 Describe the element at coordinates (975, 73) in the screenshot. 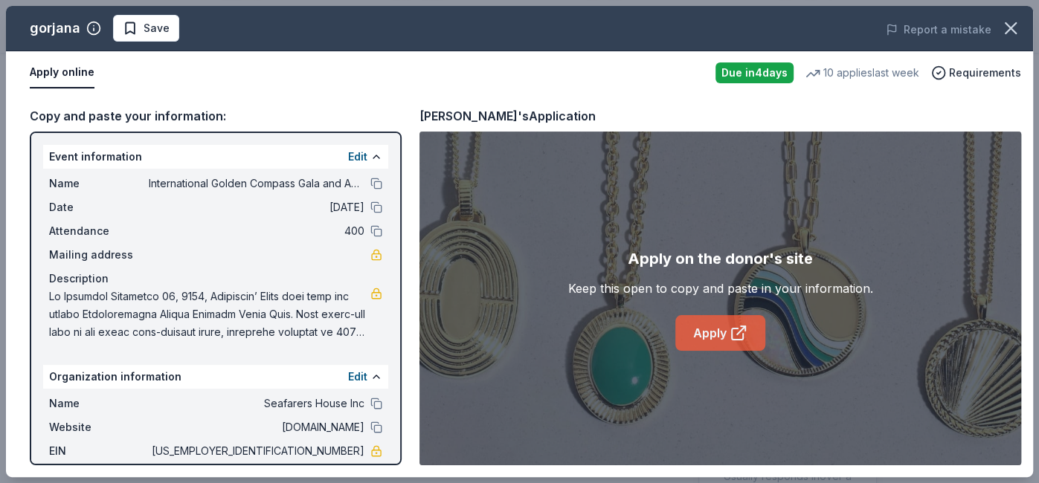

I see `button: Requirements` at that location.